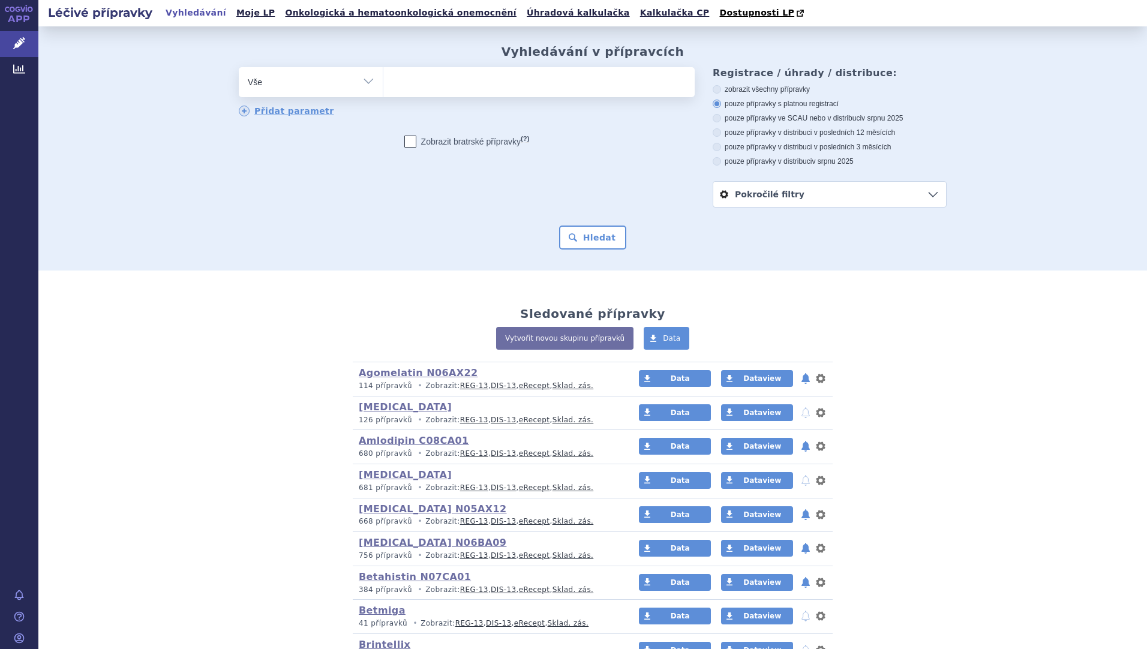 Image resolution: width=1147 pixels, height=649 pixels. I want to click on a: Kalkulačka CP, so click(675, 13).